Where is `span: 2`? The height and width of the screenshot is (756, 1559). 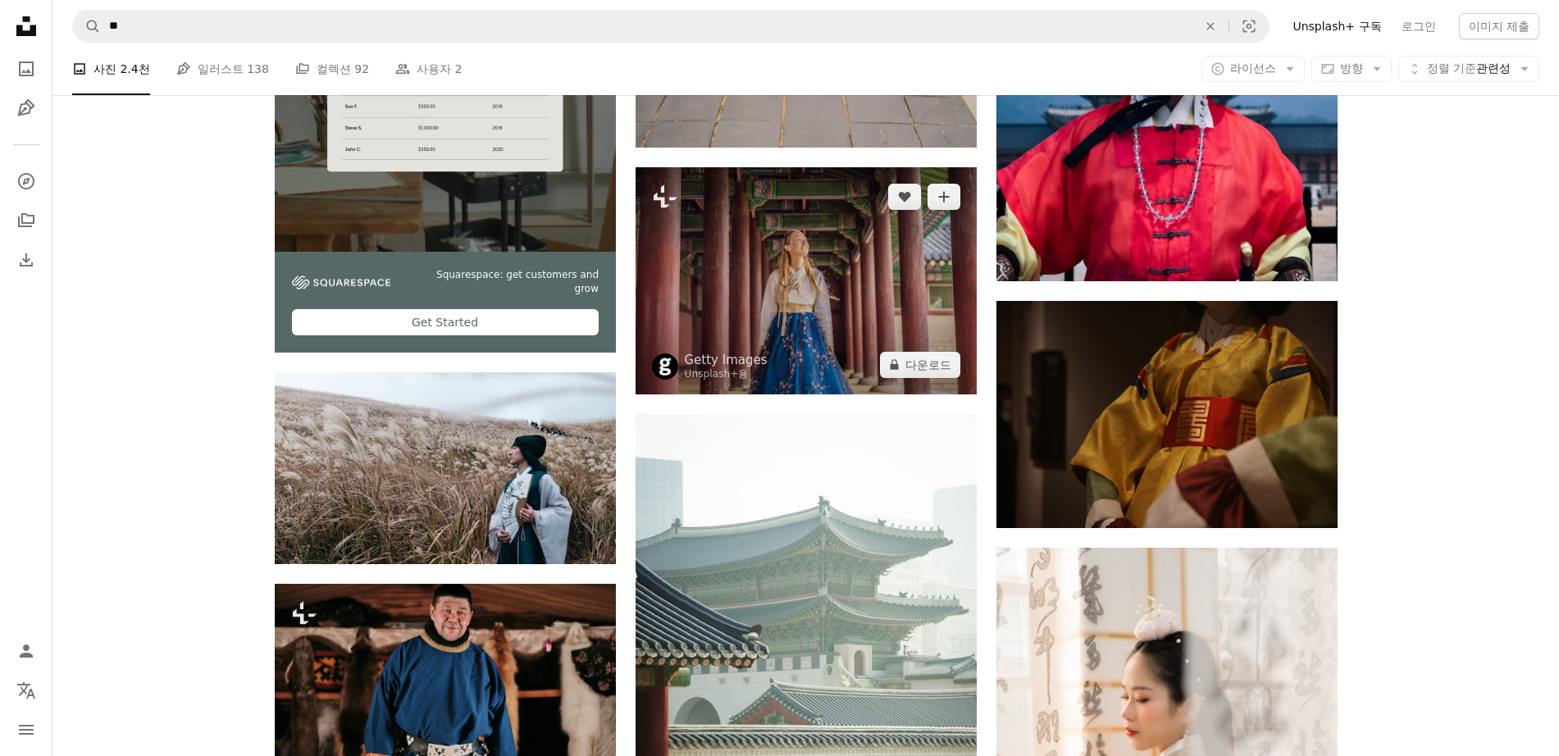 span: 2 is located at coordinates (459, 69).